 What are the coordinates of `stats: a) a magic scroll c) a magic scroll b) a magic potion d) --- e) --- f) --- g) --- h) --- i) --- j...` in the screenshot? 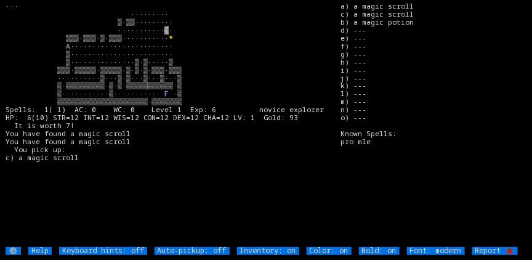 It's located at (434, 124).